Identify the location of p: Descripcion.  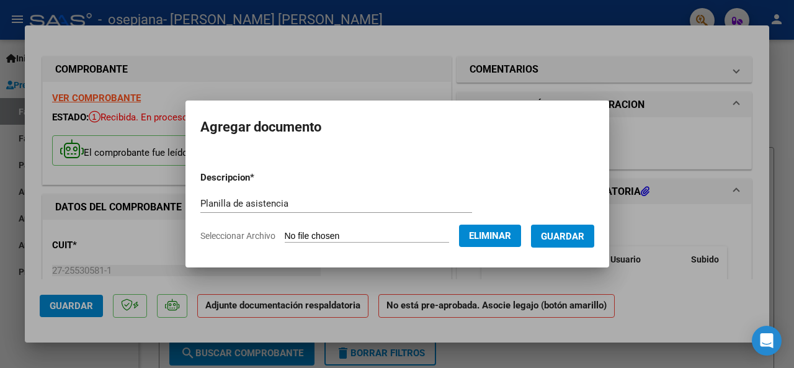
(259, 178).